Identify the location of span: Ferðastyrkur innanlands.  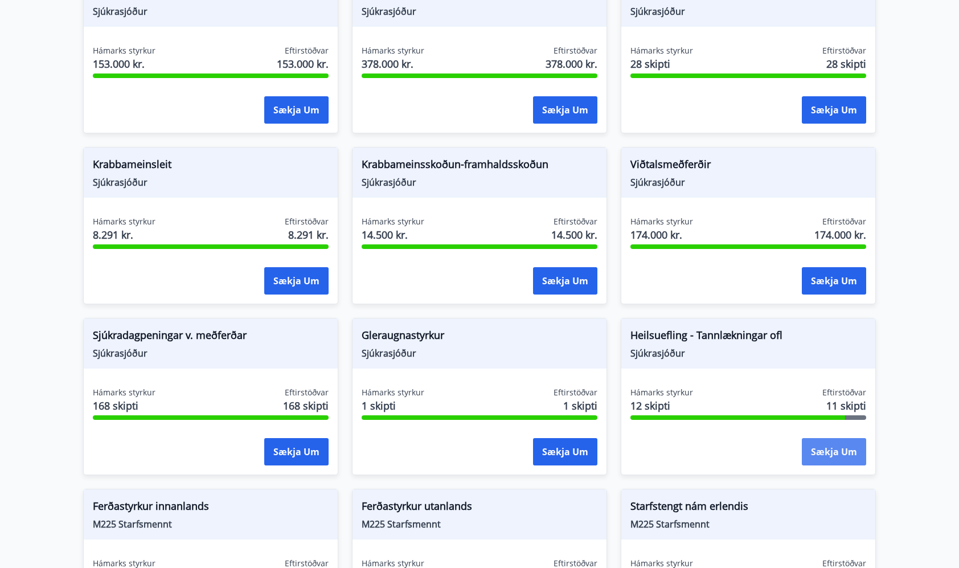
(211, 508).